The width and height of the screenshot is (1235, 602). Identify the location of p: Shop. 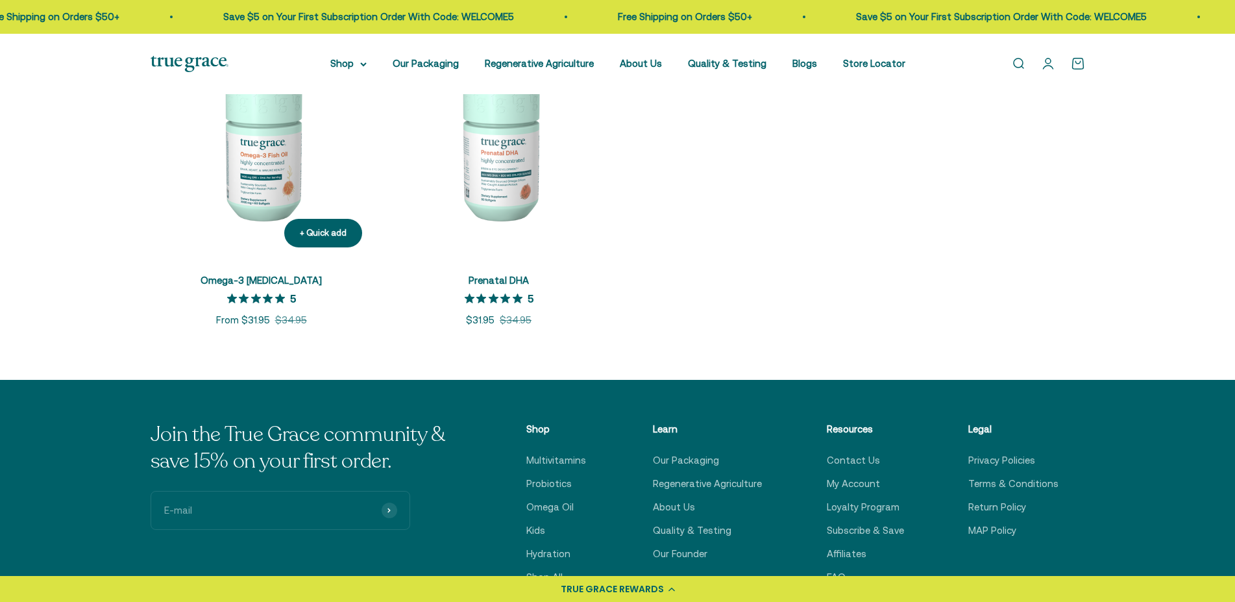
(557, 429).